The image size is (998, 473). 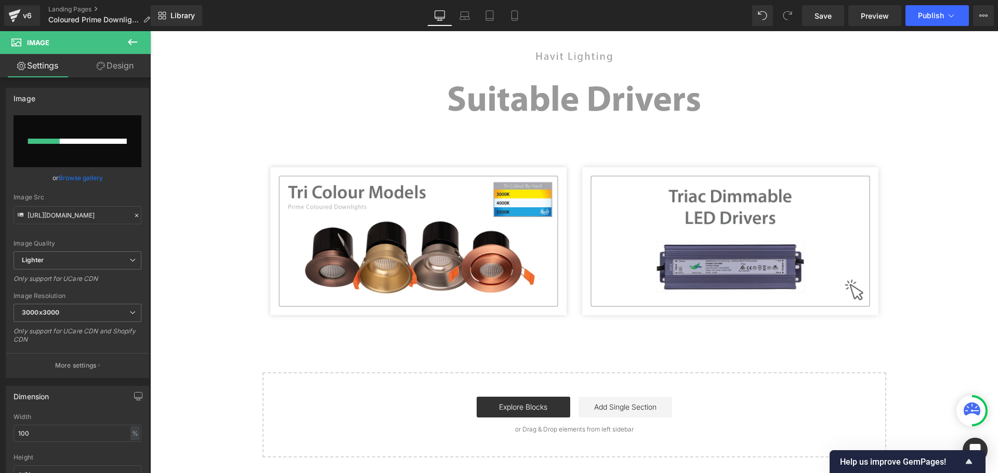 I want to click on button: Show survey - Help us improve GemPages!, so click(x=907, y=462).